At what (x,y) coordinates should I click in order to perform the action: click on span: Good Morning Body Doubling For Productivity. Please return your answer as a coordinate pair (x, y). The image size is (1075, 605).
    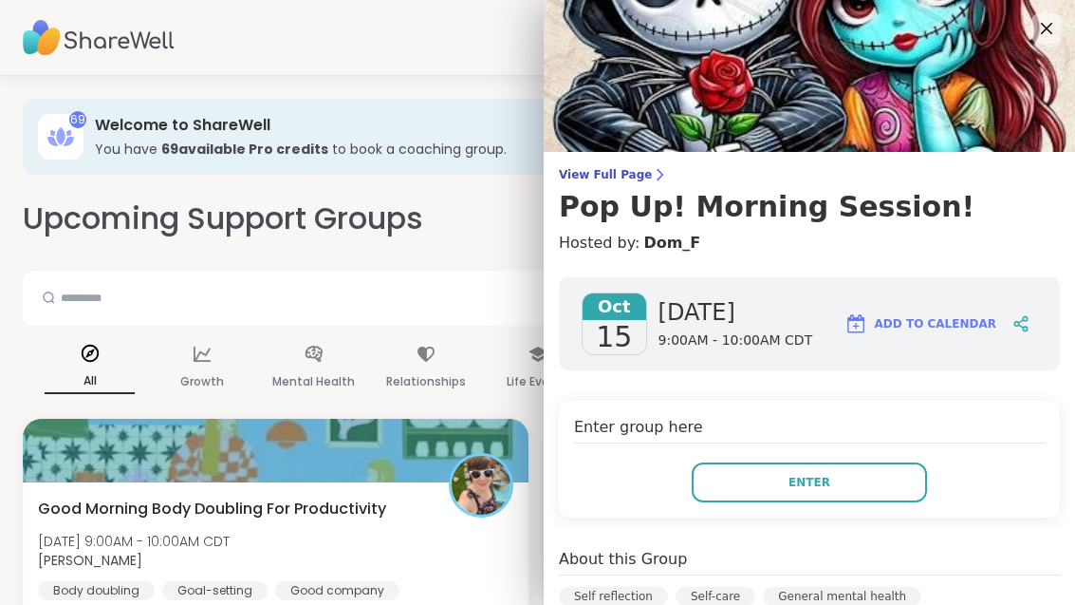
    Looking at the image, I should click on (212, 509).